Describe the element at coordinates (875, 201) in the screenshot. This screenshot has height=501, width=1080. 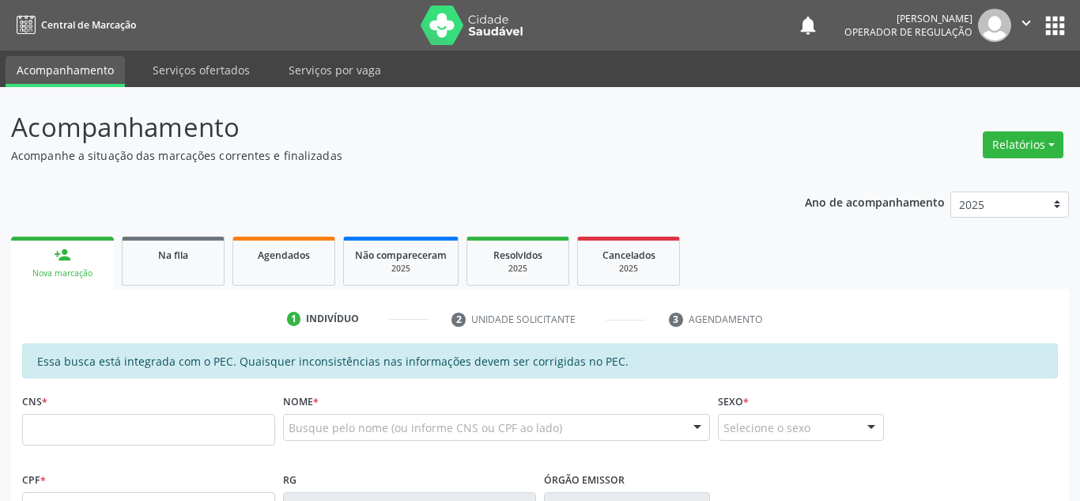
I see `p: Ano de acompanhamento` at that location.